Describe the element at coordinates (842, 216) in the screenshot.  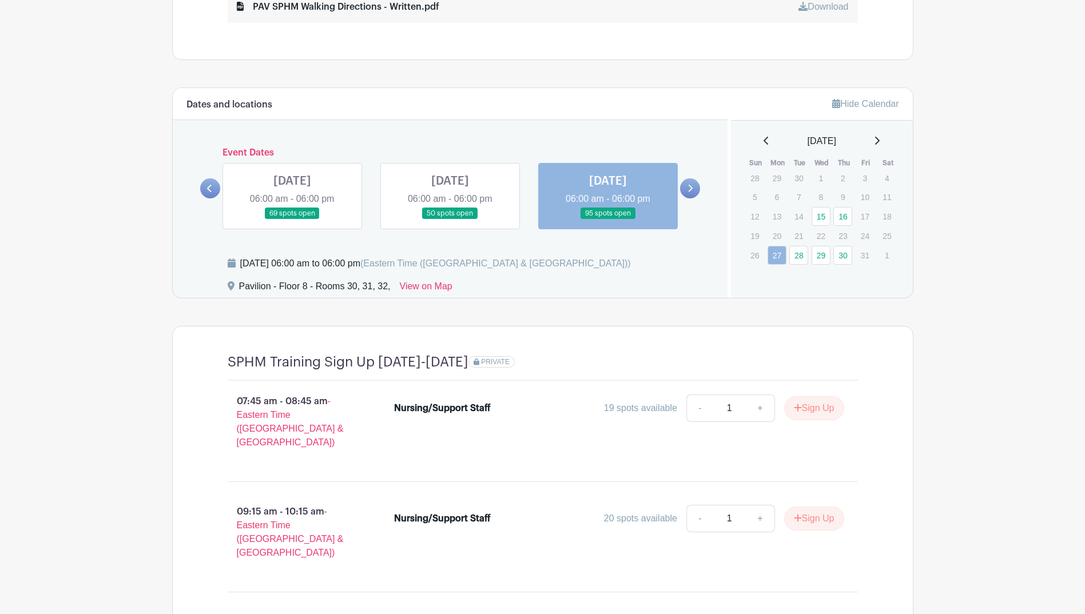
I see `a: 16` at that location.